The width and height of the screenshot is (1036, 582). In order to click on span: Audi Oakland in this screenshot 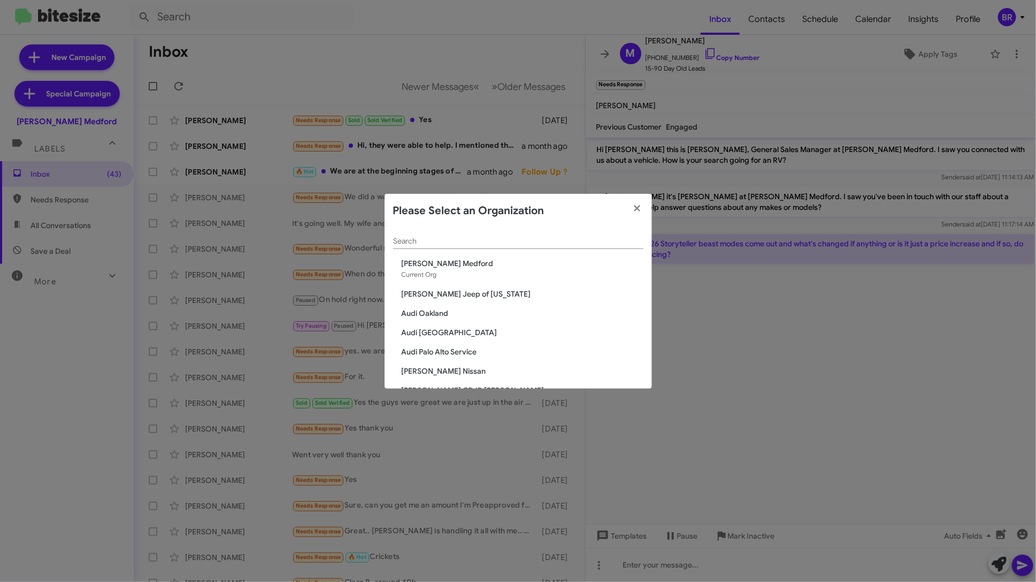, I will do `click(523, 313)`.